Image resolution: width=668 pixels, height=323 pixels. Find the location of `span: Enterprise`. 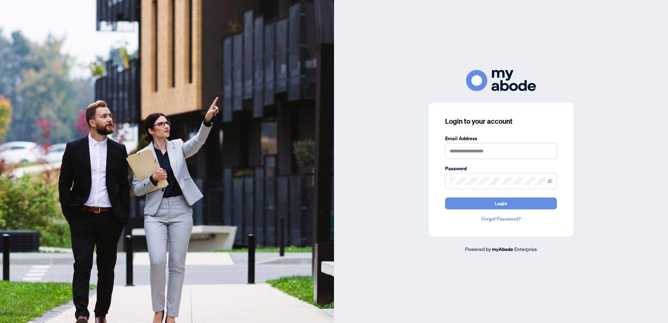

span: Enterprise is located at coordinates (526, 249).